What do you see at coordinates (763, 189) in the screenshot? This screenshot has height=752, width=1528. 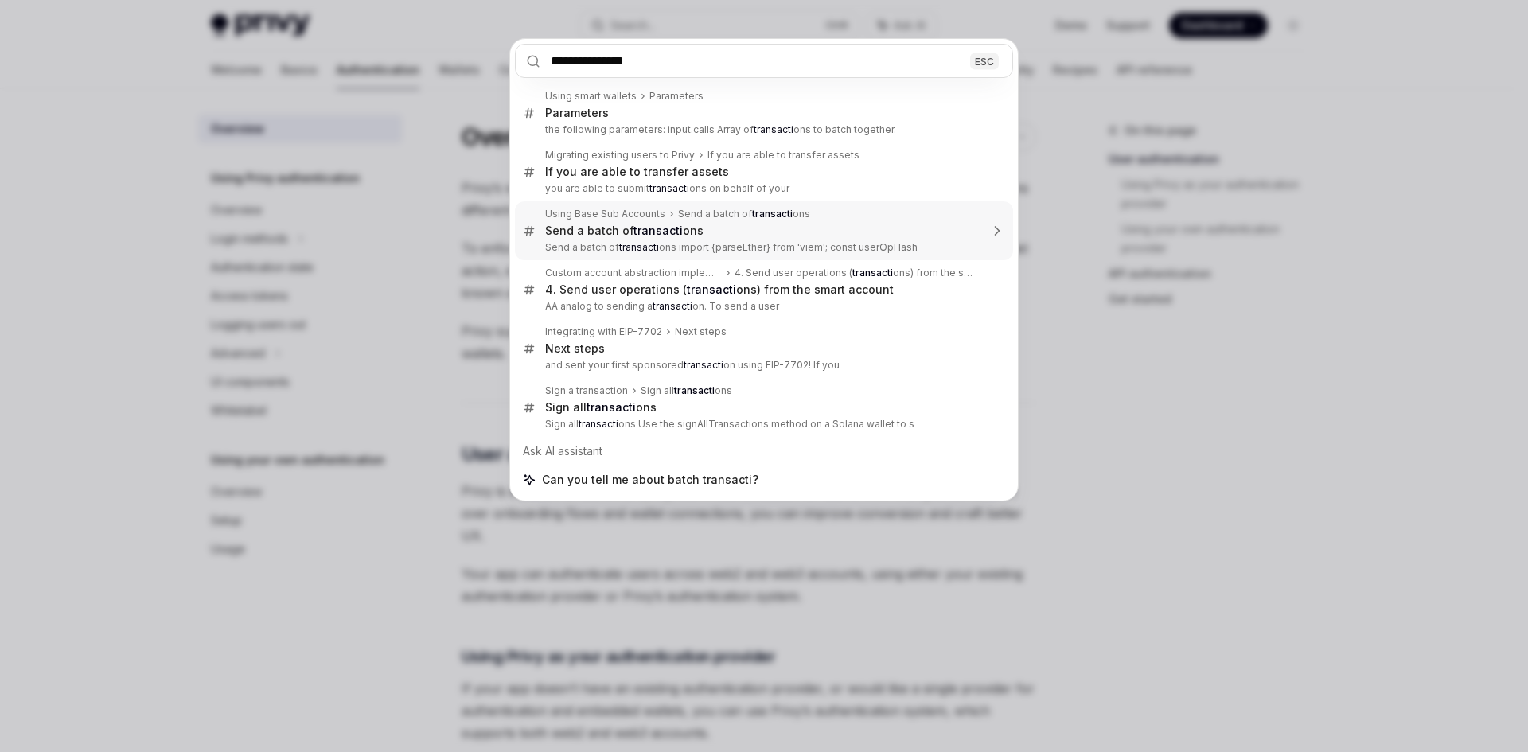 I see `p: you are able to submit ons on behalf of your` at bounding box center [763, 189].